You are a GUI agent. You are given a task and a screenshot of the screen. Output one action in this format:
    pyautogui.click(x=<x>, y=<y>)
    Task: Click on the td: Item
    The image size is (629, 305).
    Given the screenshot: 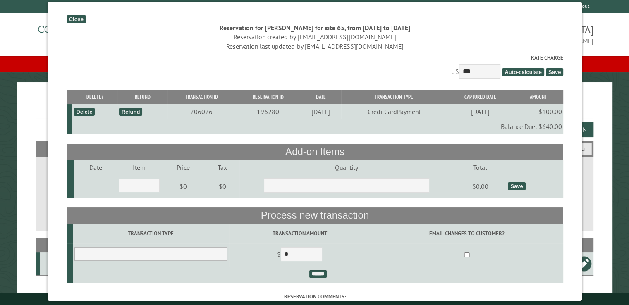 What is the action you would take?
    pyautogui.click(x=139, y=168)
    